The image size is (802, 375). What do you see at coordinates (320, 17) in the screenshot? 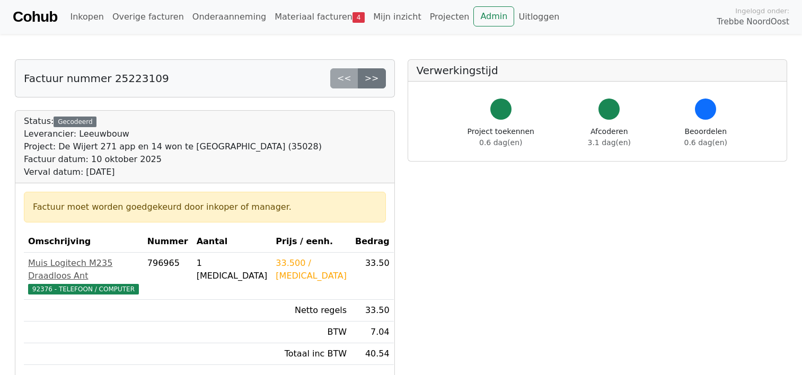
I see `a: Materiaal facturen4` at bounding box center [320, 17].